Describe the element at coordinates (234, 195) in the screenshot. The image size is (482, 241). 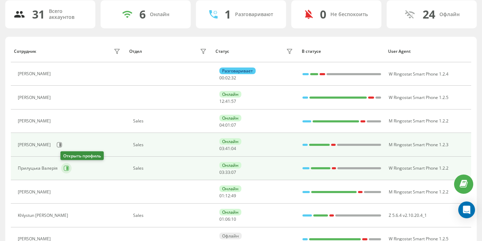
I see `span: 49` at that location.